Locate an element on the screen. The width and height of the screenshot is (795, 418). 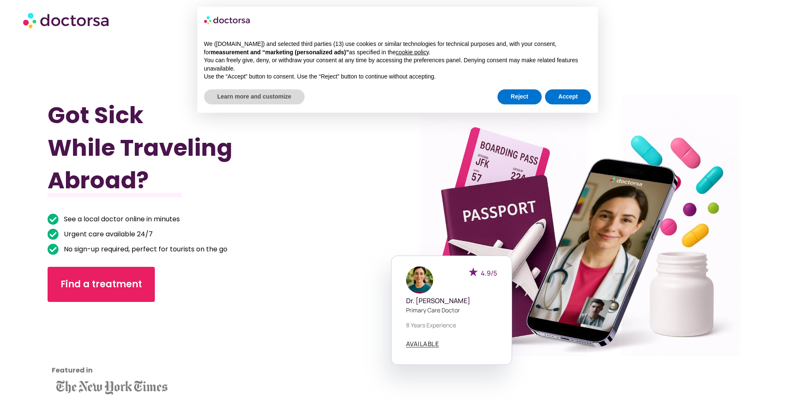
a: cookie policy is located at coordinates (412, 52).